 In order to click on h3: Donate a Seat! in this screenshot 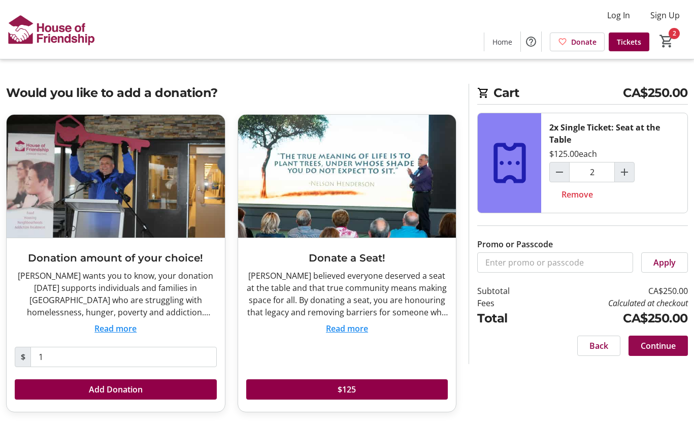, I will do `click(347, 258)`.